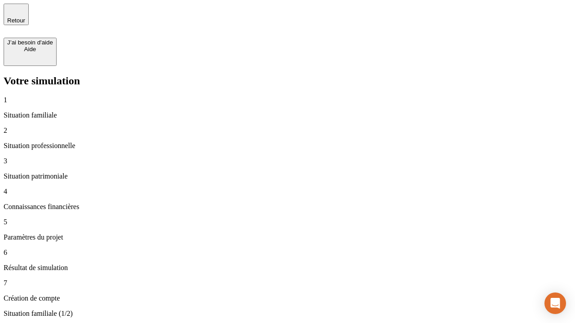  I want to click on button: J’ai besoin d'aideAide, so click(30, 52).